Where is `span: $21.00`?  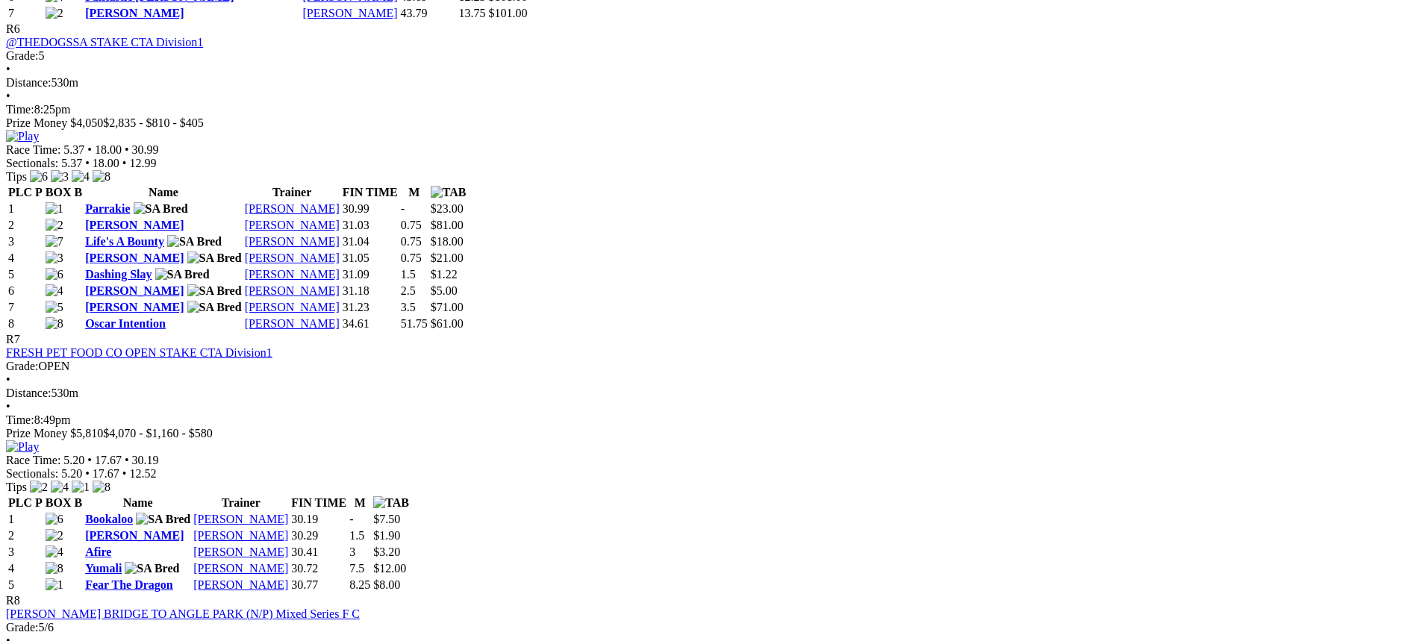 span: $21.00 is located at coordinates (447, 257).